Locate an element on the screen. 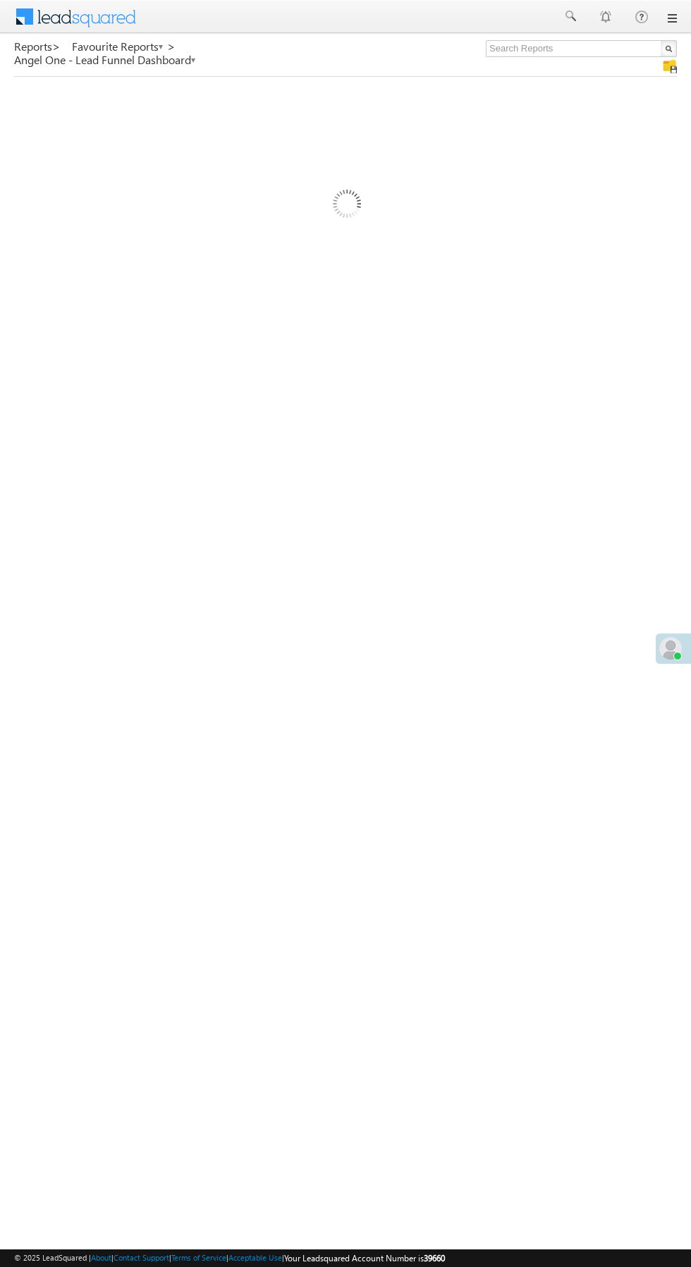 The width and height of the screenshot is (691, 1267). input: Search Reports is located at coordinates (581, 49).